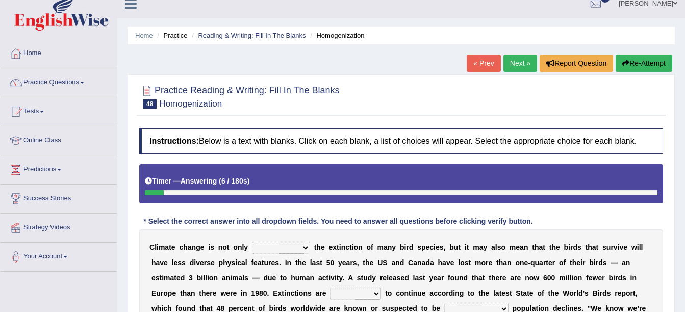 This screenshot has width=685, height=312. What do you see at coordinates (199, 181) in the screenshot?
I see `b: Answering` at bounding box center [199, 181].